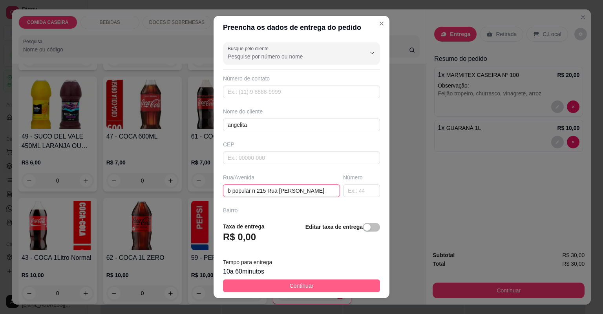 The height and width of the screenshot is (314, 603). What do you see at coordinates (244, 227) in the screenshot?
I see `strong: Taxa de entrega` at bounding box center [244, 227].